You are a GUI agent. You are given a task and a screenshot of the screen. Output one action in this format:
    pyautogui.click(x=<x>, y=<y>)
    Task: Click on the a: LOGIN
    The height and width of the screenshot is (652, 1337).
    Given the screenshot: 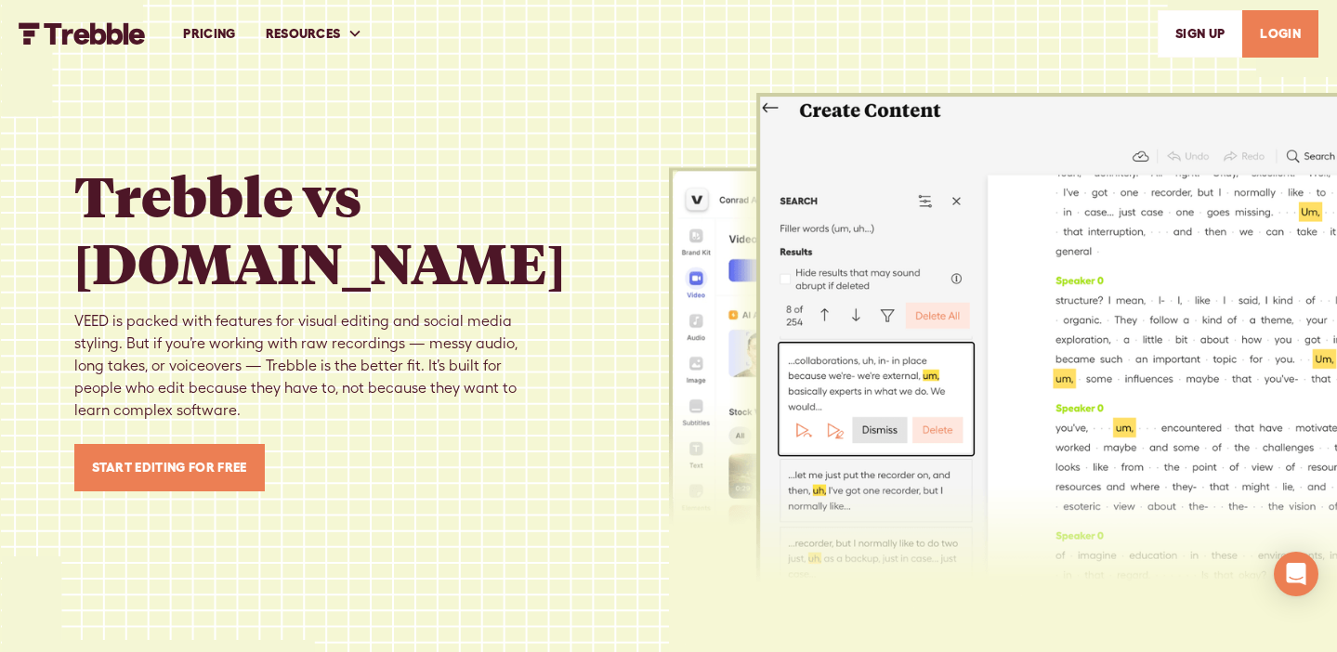 What is the action you would take?
    pyautogui.click(x=1281, y=33)
    